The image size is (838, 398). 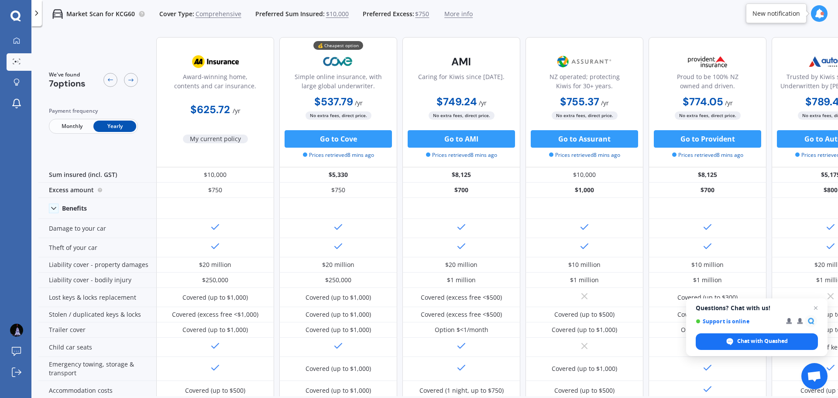 What do you see at coordinates (389, 14) in the screenshot?
I see `span: Preferred Excess:` at bounding box center [389, 14].